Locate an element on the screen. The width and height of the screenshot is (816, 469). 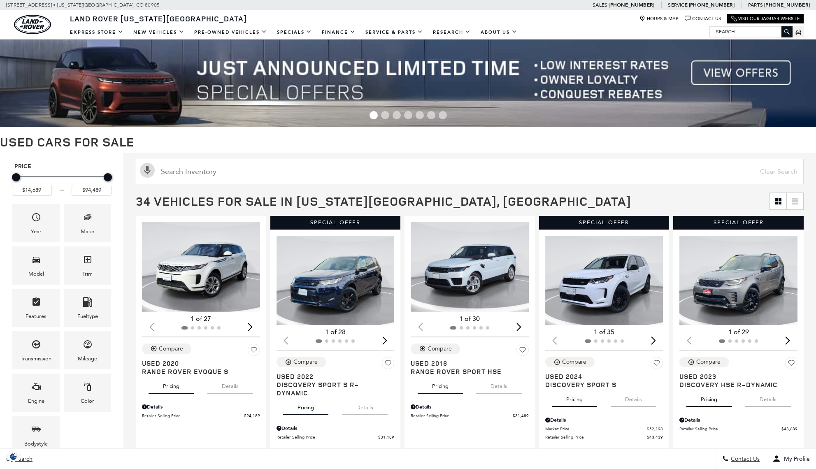
span: Service is located at coordinates (677, 5).